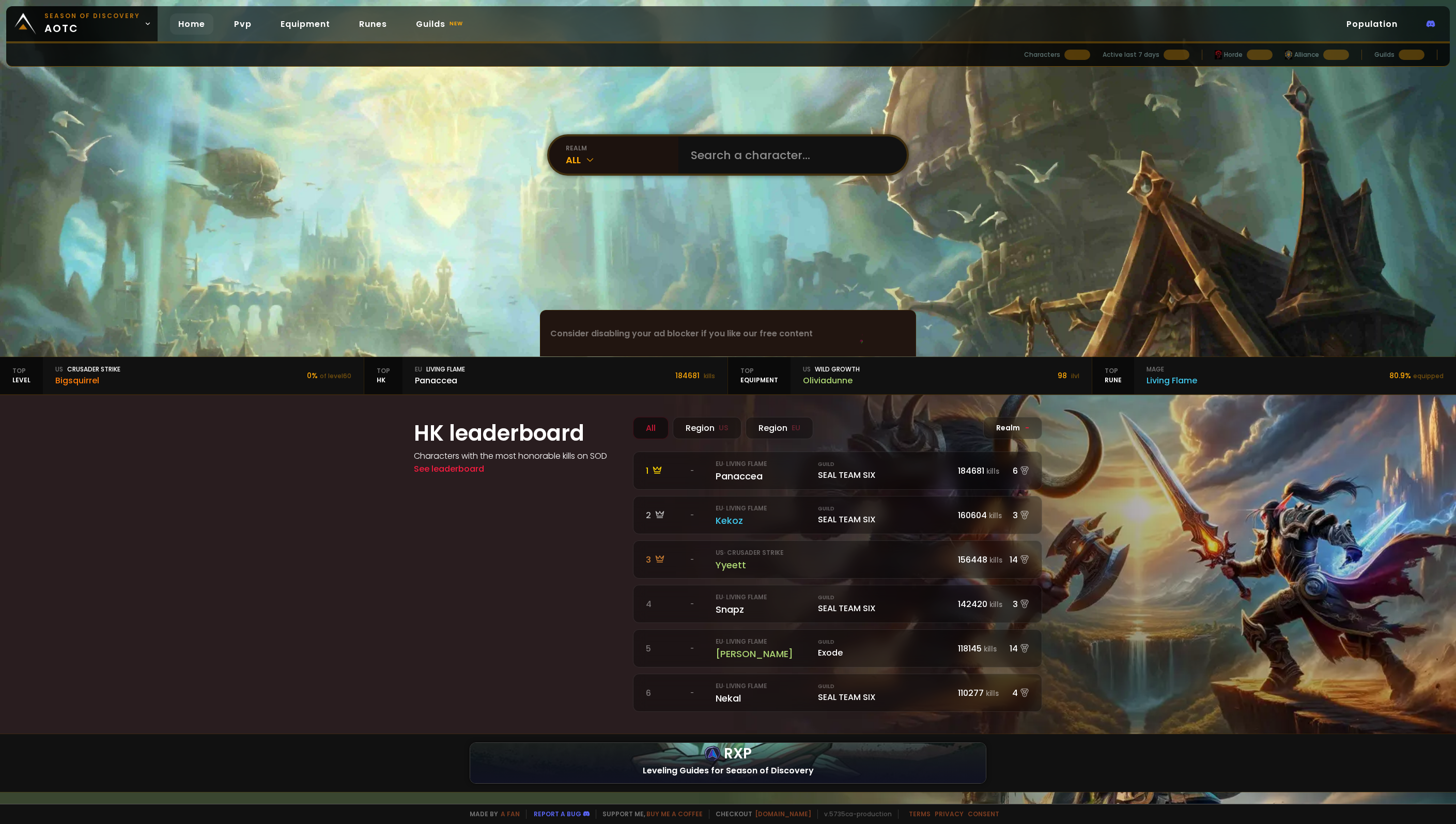 The image size is (1456, 824). I want to click on a: Season of Discoveryaotc, so click(82, 24).